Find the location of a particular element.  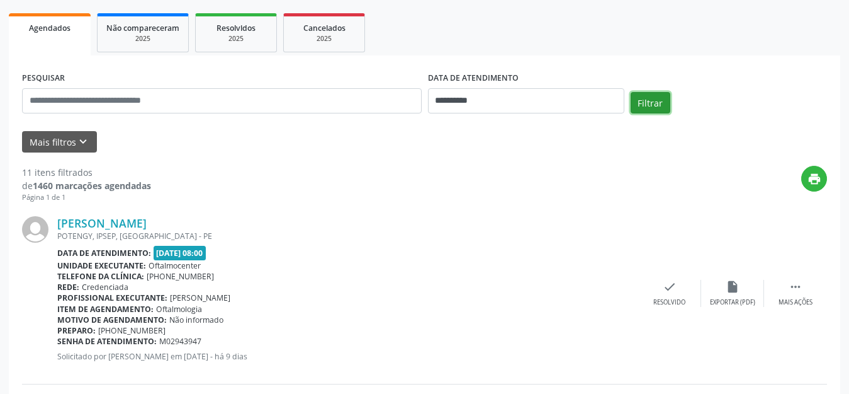

b: Motivo de agendamento: is located at coordinates (112, 319).